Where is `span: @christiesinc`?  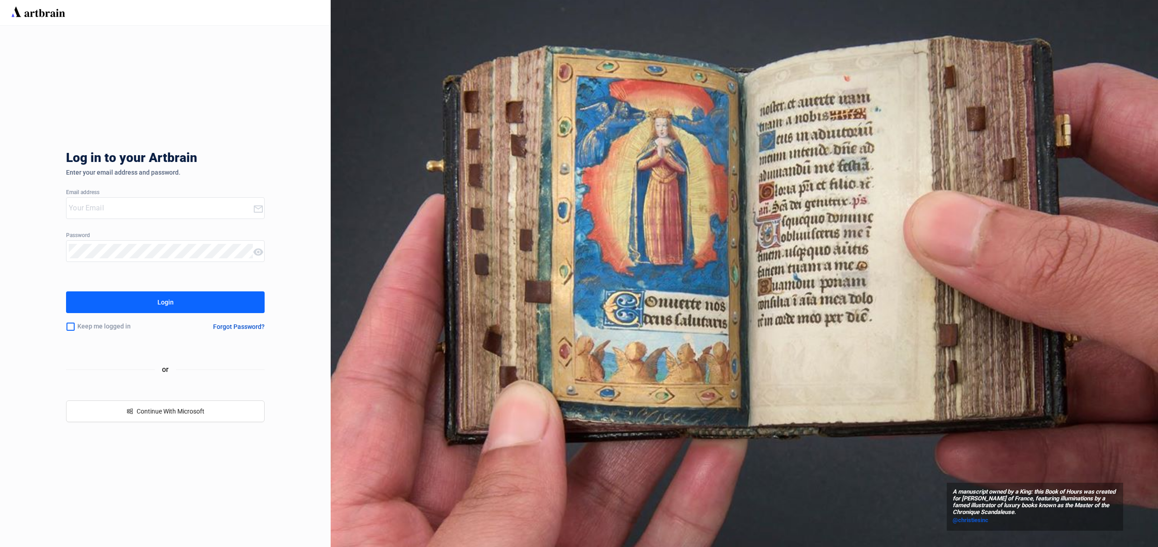
span: @christiesinc is located at coordinates (970, 520).